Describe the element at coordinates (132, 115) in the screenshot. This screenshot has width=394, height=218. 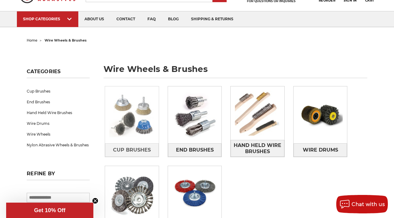
I see `img: Cup Brushes` at that location.